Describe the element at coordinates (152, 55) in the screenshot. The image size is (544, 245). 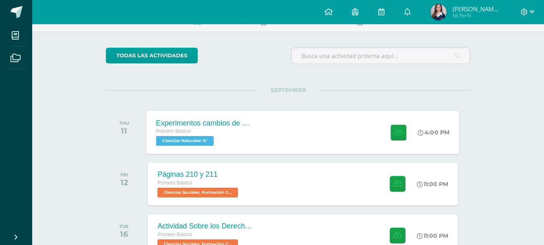
I see `a: todas las Actividades` at that location.